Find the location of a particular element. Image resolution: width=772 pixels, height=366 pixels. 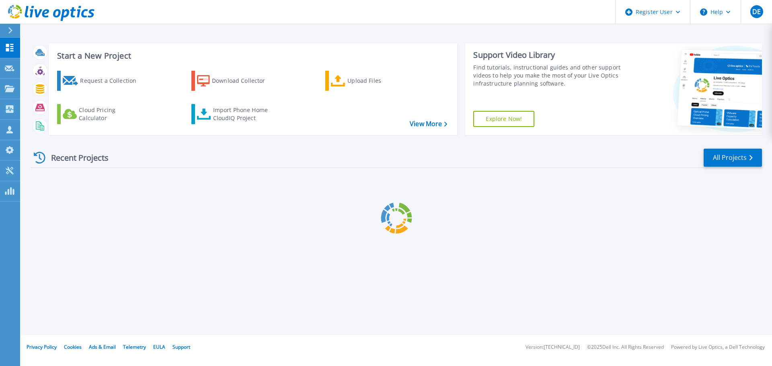

a: Privacy Policy is located at coordinates (41, 347).